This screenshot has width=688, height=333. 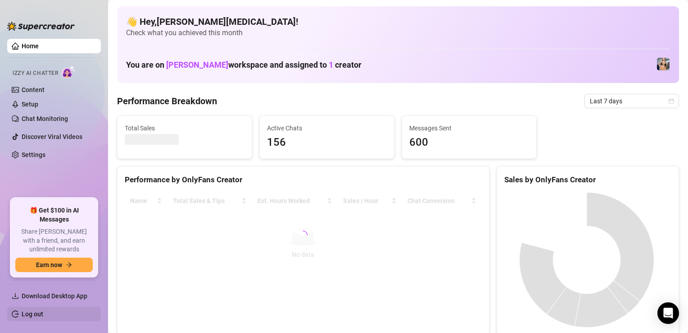 I want to click on span: arrow-right, so click(x=69, y=264).